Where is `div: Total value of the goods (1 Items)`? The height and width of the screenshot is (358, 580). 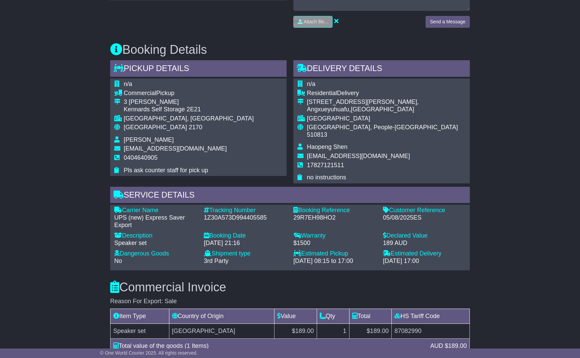
div: Total value of the goods (1 Items) is located at coordinates (269, 346).